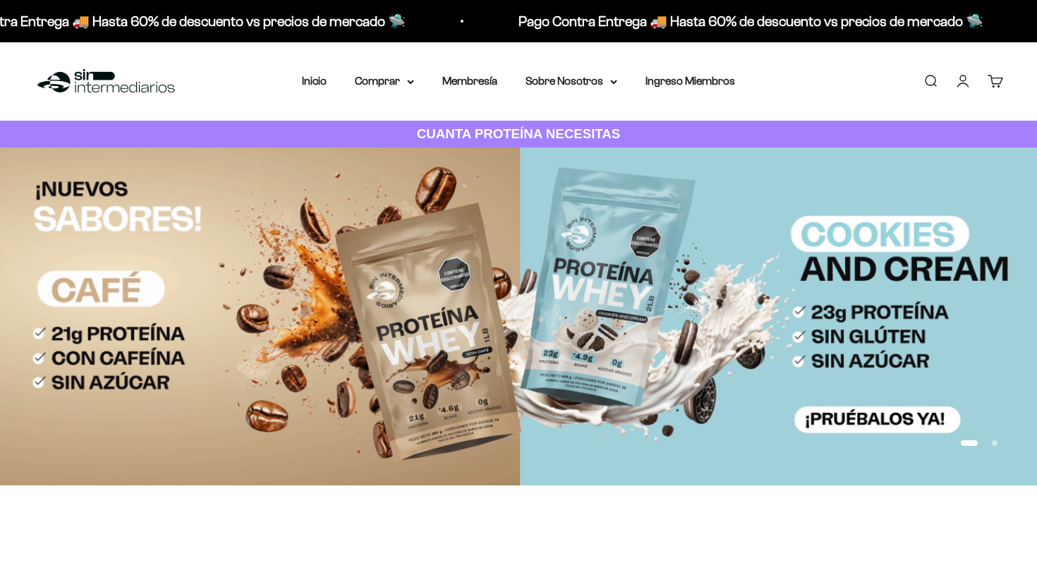 The height and width of the screenshot is (563, 1037). I want to click on summary: Comprar, so click(384, 81).